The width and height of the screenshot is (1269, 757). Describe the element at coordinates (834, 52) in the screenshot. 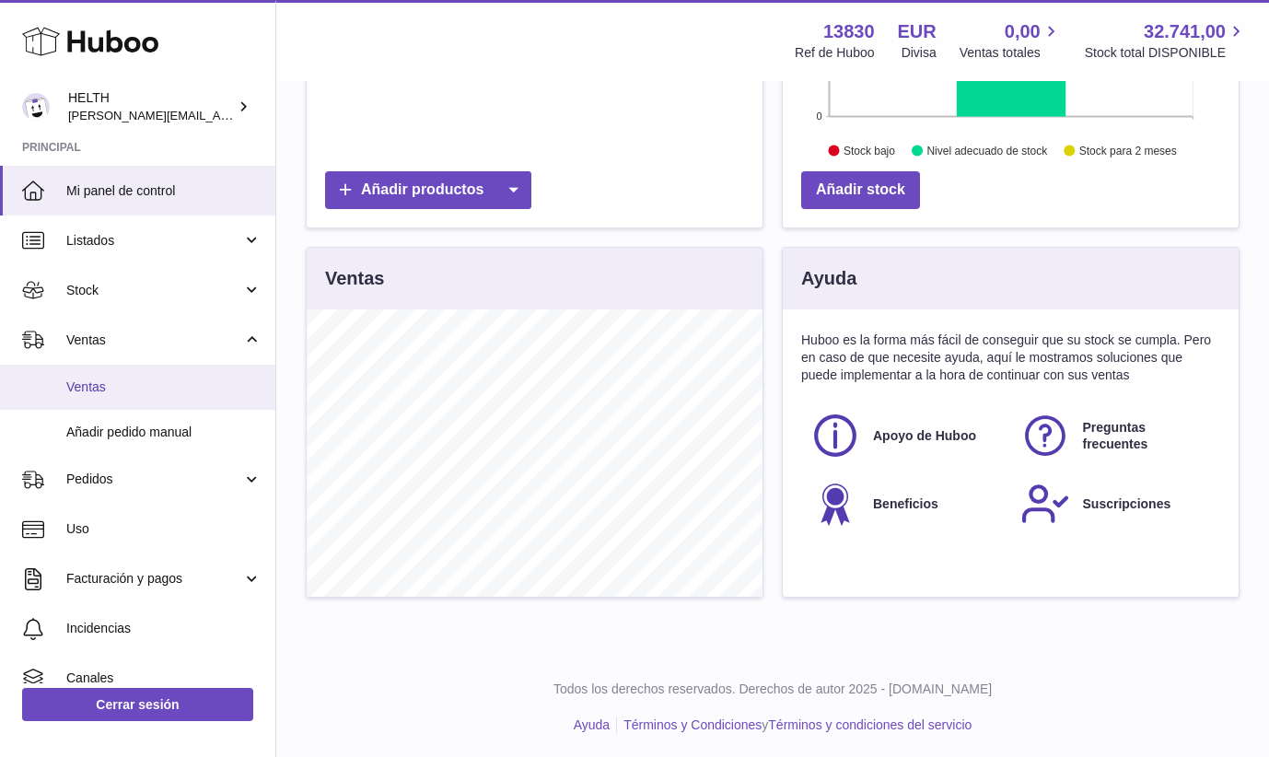

I see `div: Ref de Huboo` at that location.